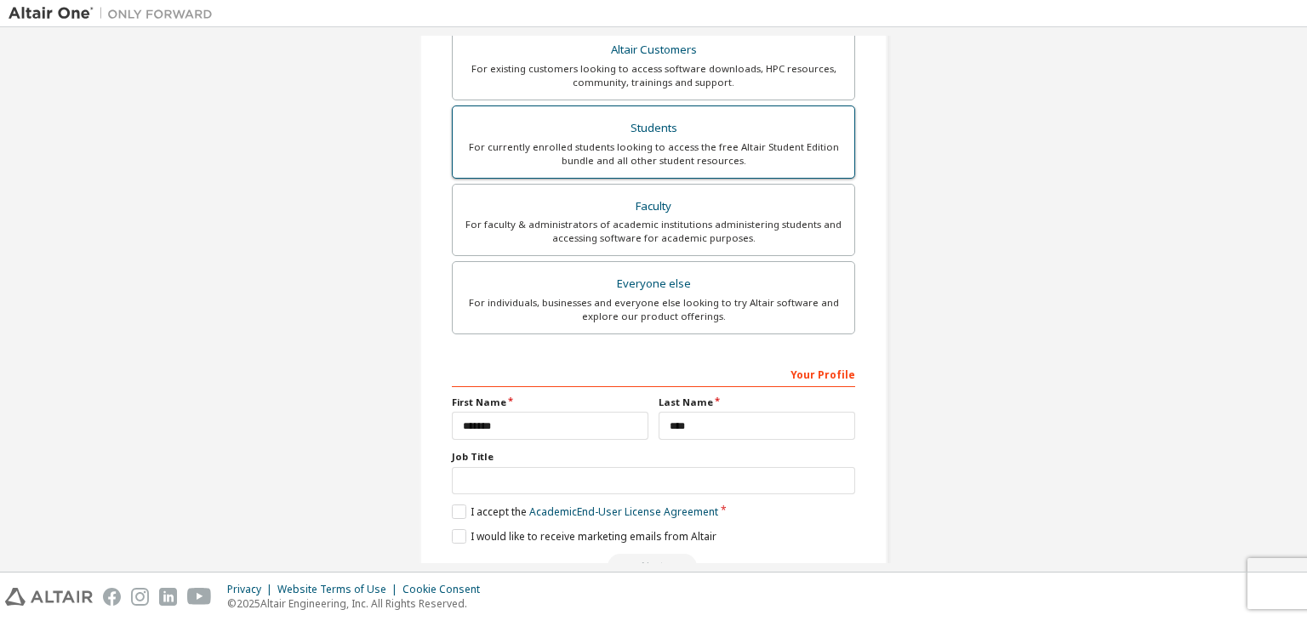 The height and width of the screenshot is (621, 1307). Describe the element at coordinates (653, 128) in the screenshot. I see `div: Students` at that location.